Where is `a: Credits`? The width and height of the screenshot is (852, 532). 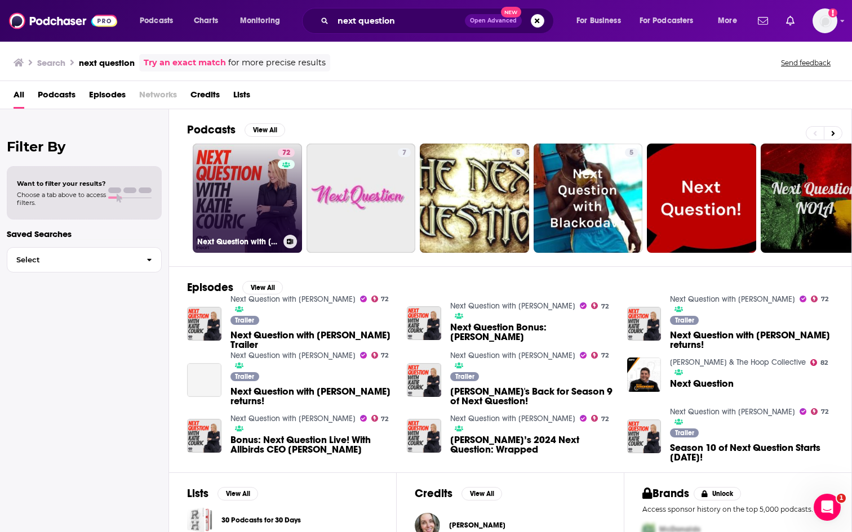
a: Credits is located at coordinates (205, 97).